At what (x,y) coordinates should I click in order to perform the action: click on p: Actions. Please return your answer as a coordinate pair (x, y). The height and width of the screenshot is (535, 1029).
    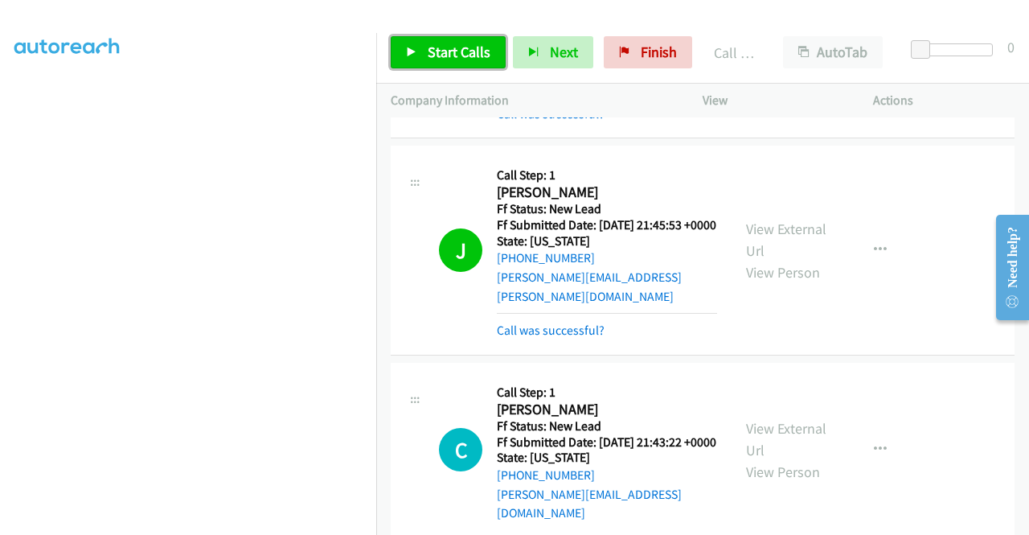
    Looking at the image, I should click on (944, 100).